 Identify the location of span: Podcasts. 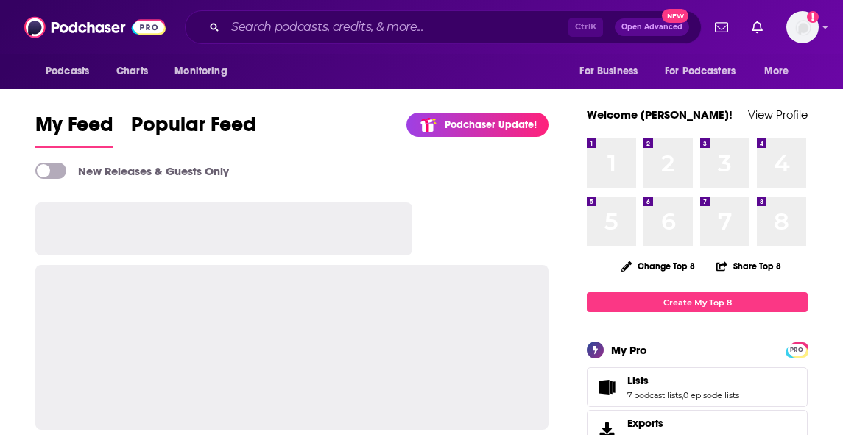
(67, 71).